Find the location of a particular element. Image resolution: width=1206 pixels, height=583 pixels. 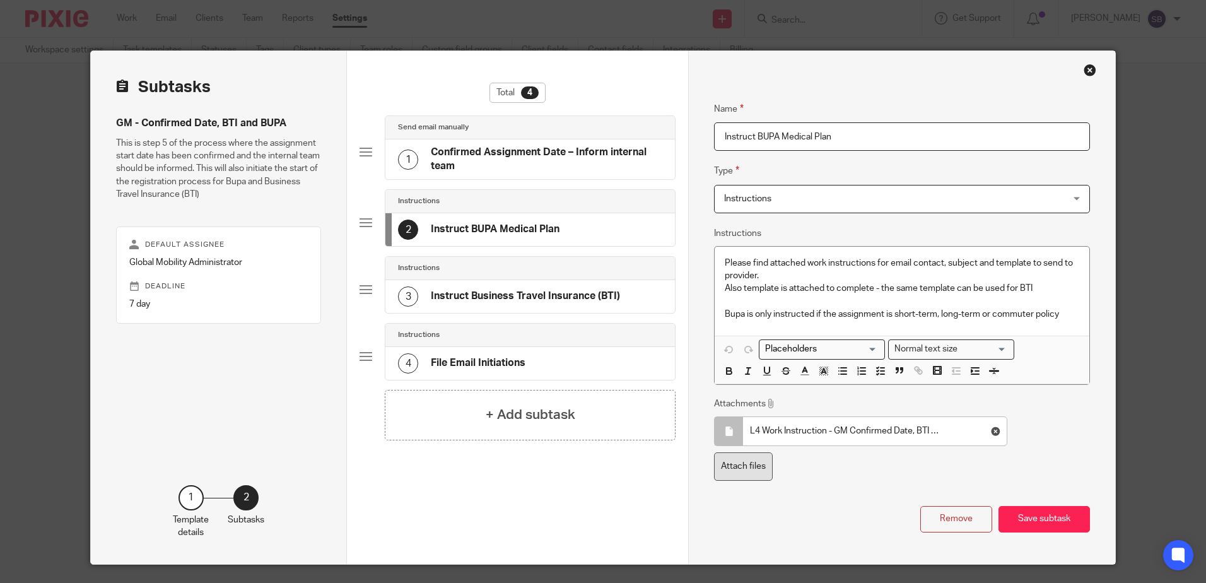

p: 7 day is located at coordinates (218, 304).